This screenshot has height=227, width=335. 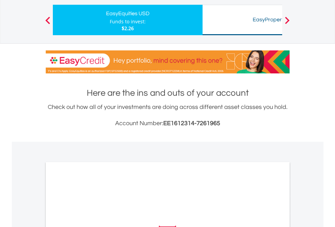 I want to click on span: EE1612314-7261965, so click(x=192, y=123).